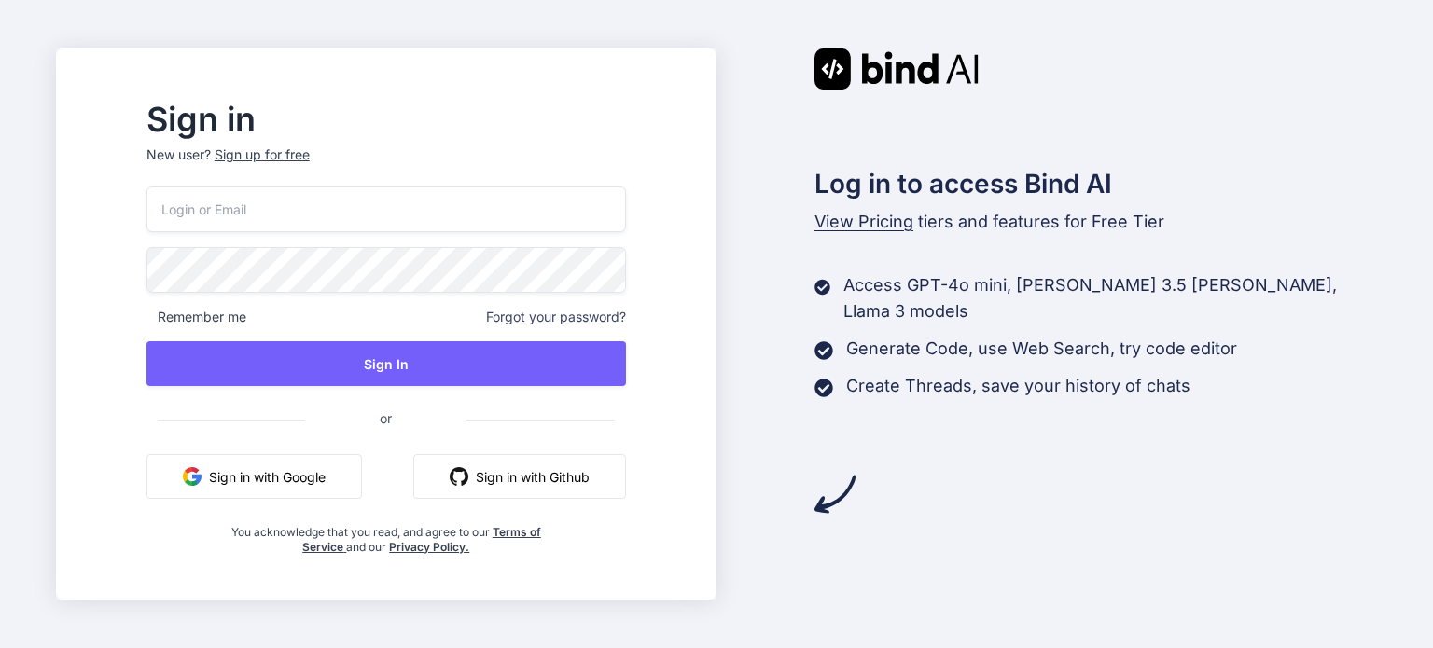 The width and height of the screenshot is (1433, 648). Describe the element at coordinates (192, 477) in the screenshot. I see `img: google` at that location.